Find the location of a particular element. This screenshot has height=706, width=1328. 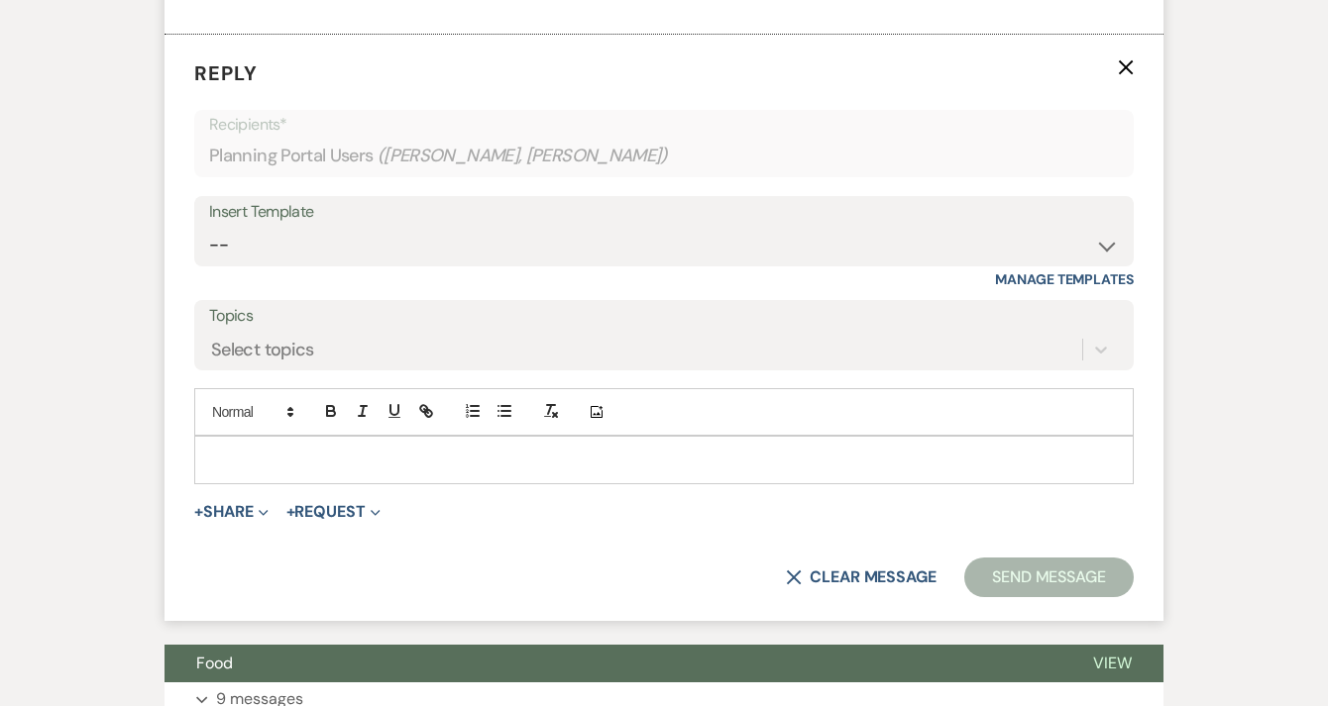

div: Insert Template is located at coordinates (664, 212).